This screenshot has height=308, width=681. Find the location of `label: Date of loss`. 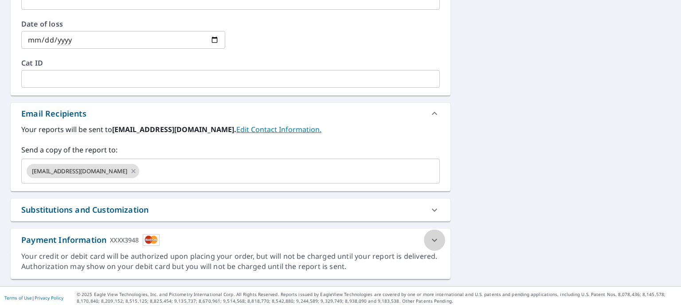

label: Date of loss is located at coordinates (123, 24).